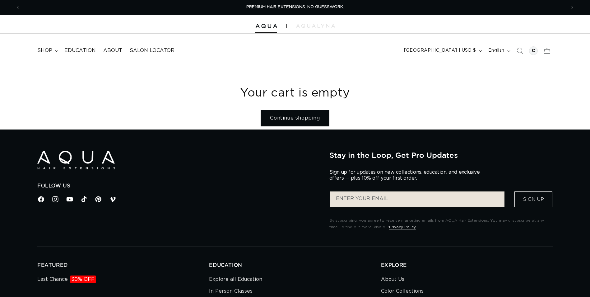 The image size is (590, 297). Describe the element at coordinates (113, 50) in the screenshot. I see `a: About` at that location.